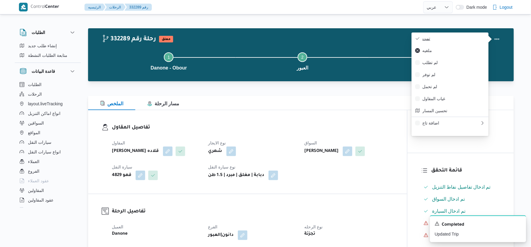 The height and width of the screenshot is (247, 531). I want to click on button: layout.liveTracking, so click(48, 104).